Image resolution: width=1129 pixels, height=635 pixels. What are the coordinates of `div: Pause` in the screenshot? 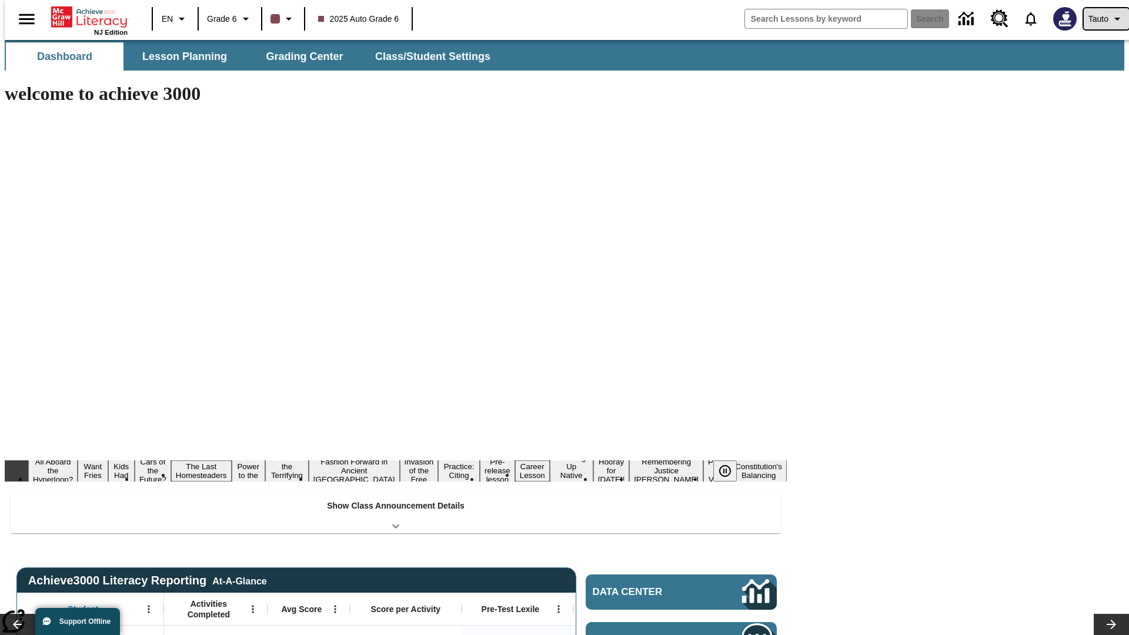 It's located at (731, 471).